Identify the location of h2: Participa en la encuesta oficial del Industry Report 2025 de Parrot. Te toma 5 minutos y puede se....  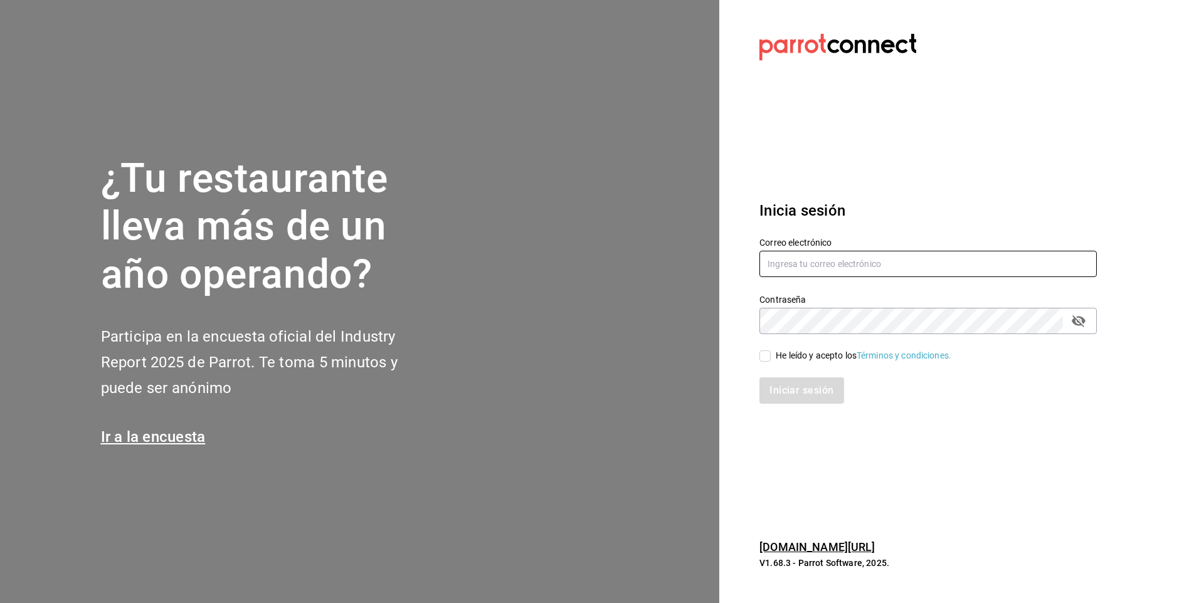
(270, 363).